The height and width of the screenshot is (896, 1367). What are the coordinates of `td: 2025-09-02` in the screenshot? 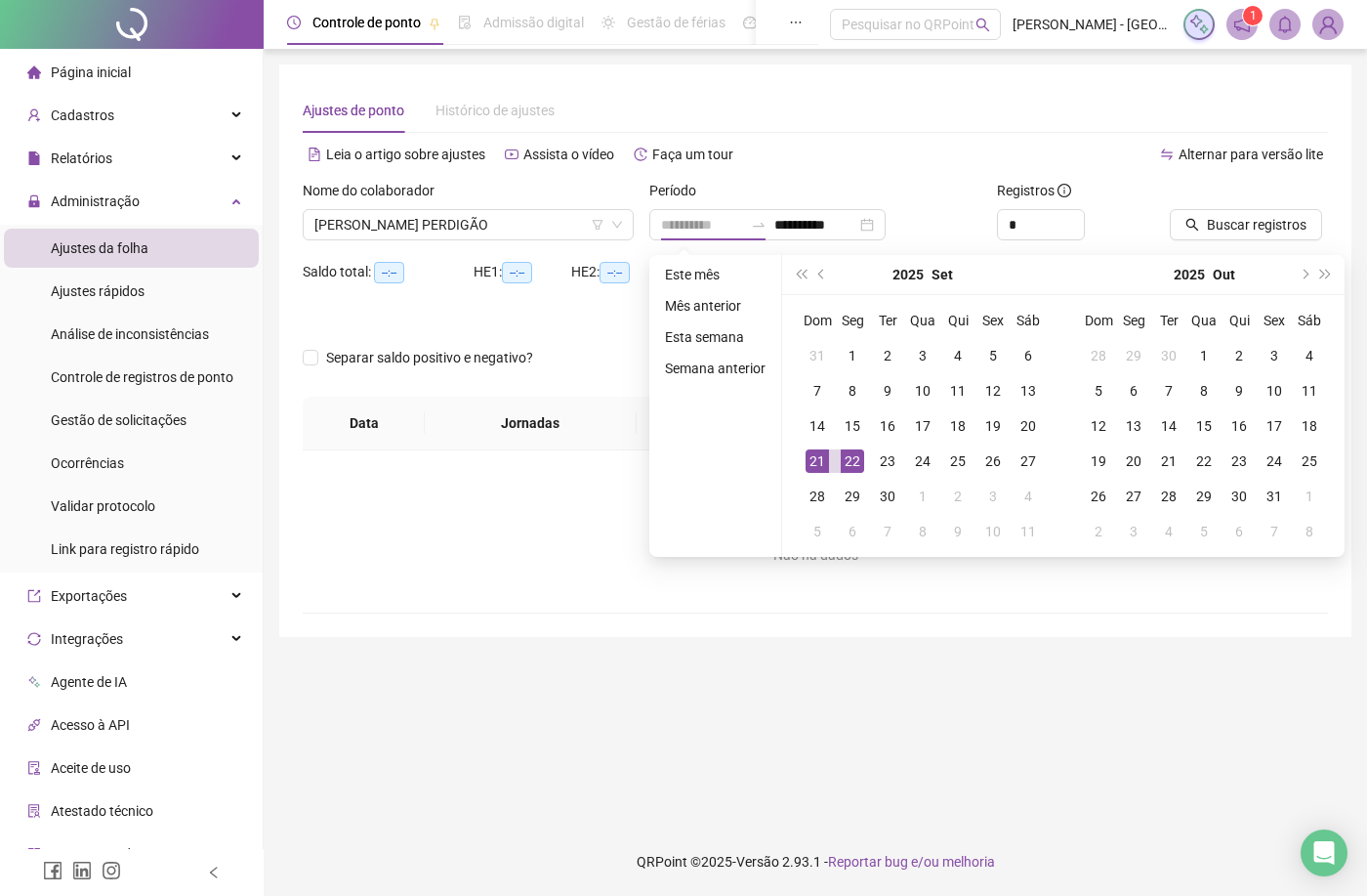 It's located at (888, 355).